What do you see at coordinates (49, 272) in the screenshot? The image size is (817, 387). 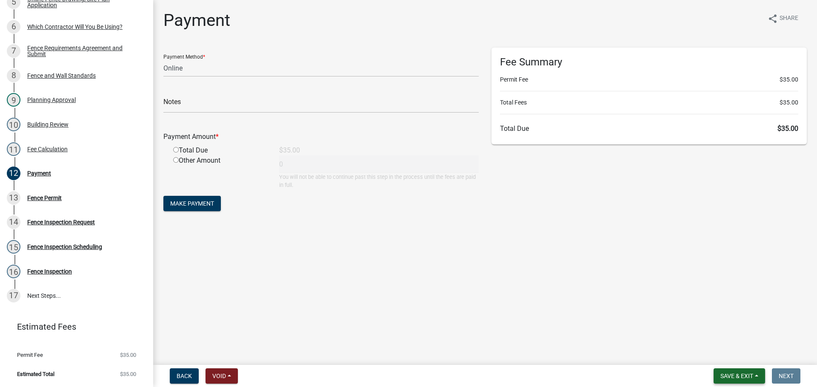 I see `div: Fence Inspection` at bounding box center [49, 272].